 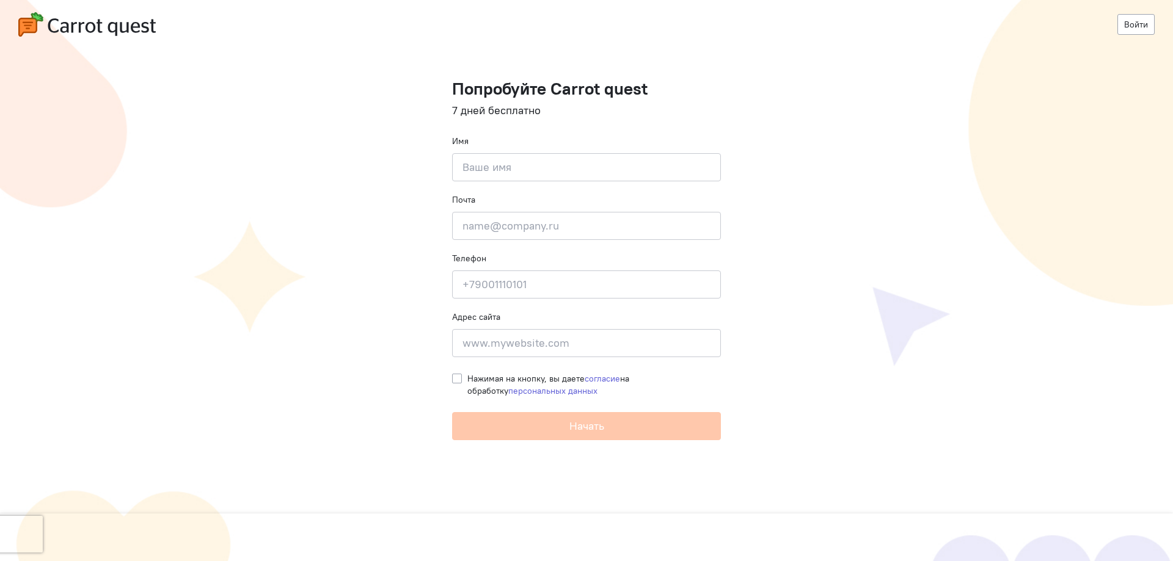 I want to click on label: Адрес сайта, so click(x=476, y=317).